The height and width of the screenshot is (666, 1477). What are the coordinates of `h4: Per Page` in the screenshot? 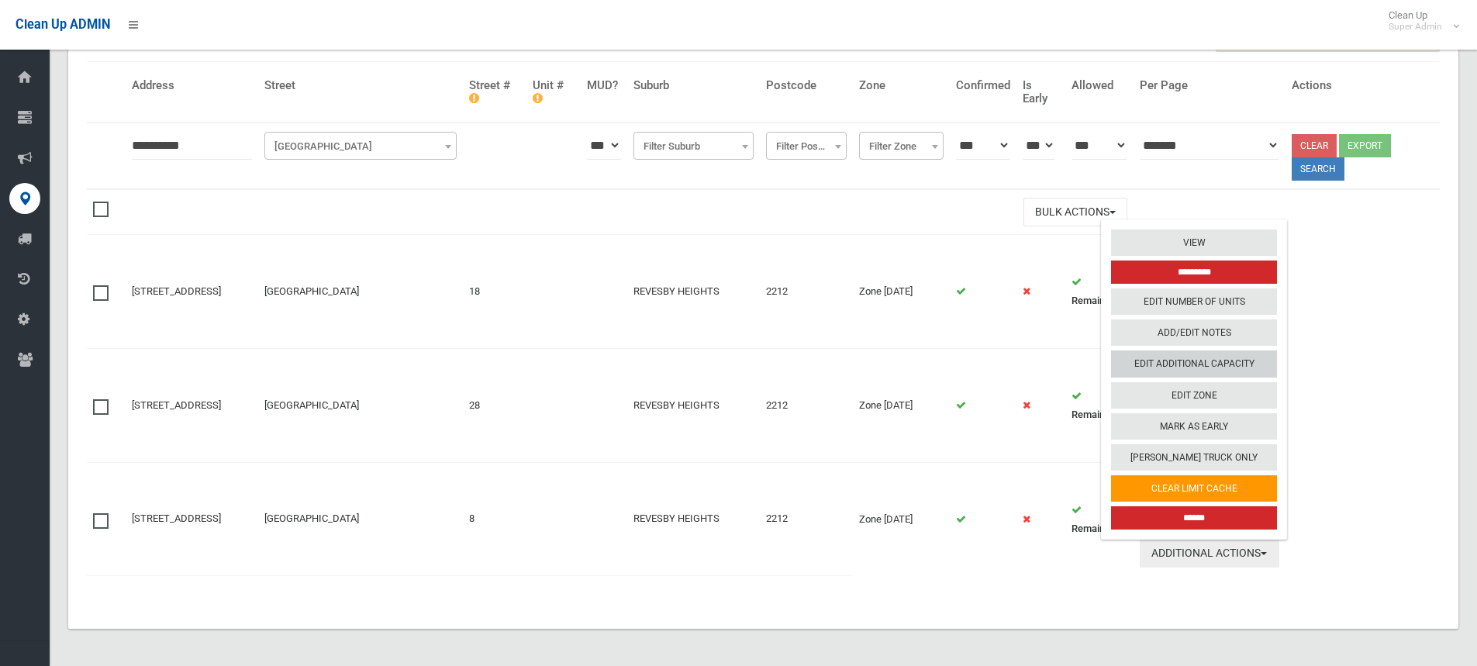 It's located at (1209, 85).